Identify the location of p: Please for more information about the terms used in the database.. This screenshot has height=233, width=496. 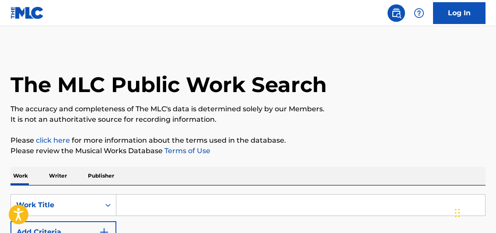
(248, 141).